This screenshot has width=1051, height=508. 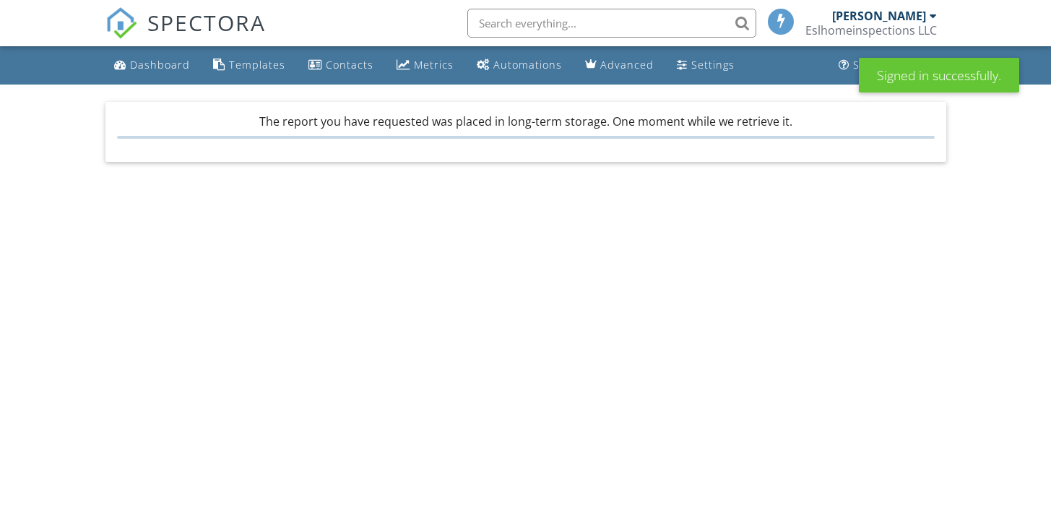 I want to click on a: Metrics, so click(x=425, y=65).